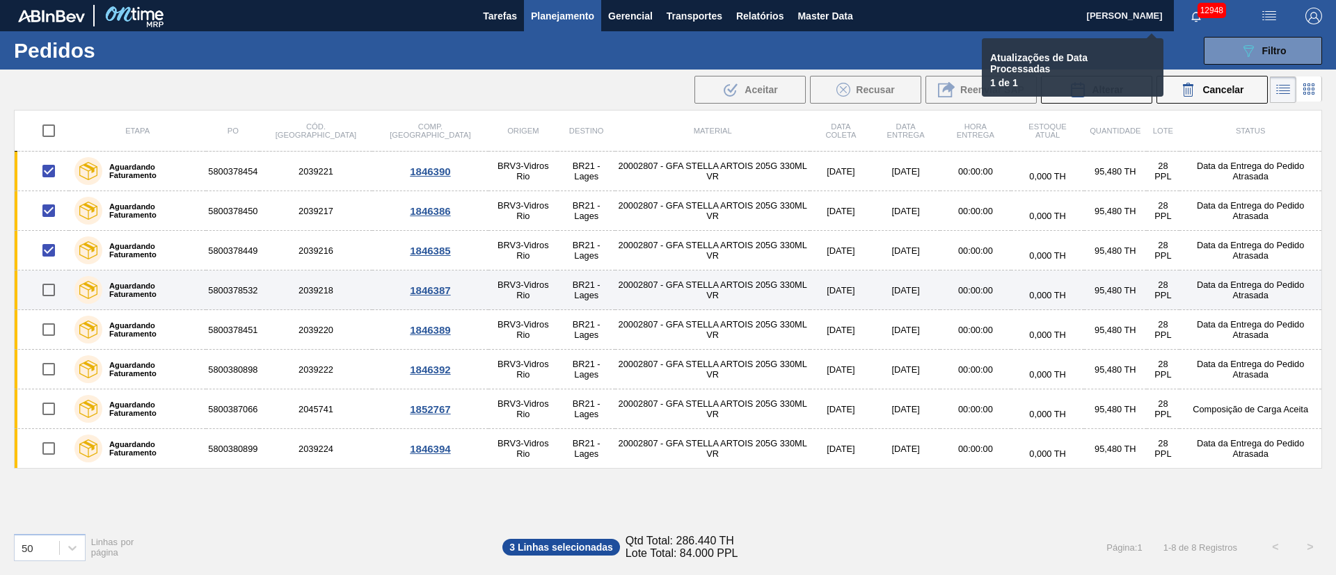 This screenshot has width=1336, height=575. I want to click on img: Logout, so click(1314, 16).